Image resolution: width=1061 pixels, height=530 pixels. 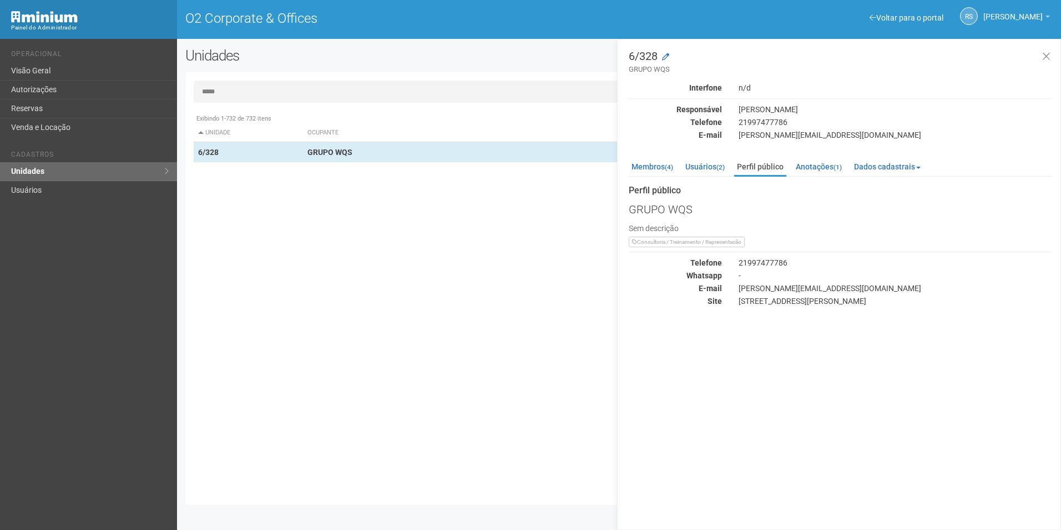 I want to click on a: Anotações(1), so click(x=819, y=167).